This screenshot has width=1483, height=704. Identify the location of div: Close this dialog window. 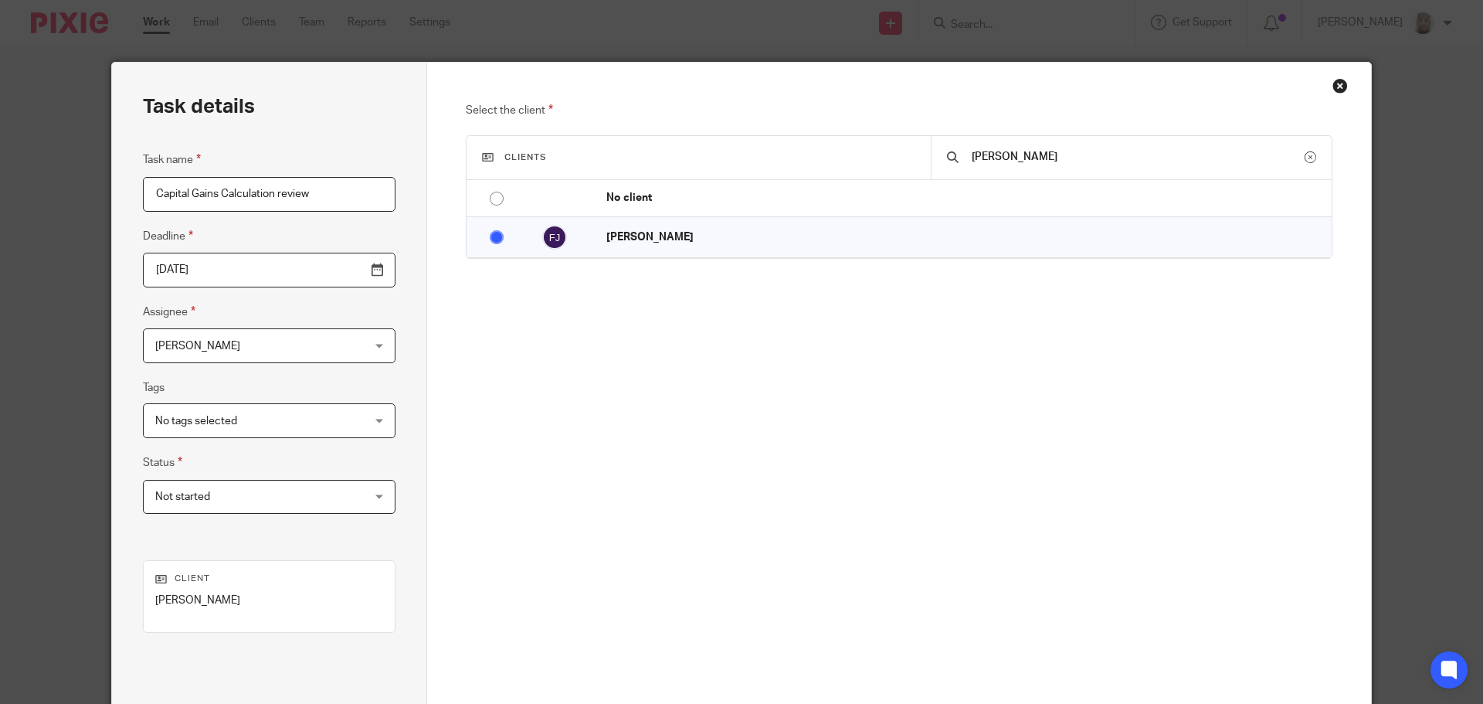
(1340, 86).